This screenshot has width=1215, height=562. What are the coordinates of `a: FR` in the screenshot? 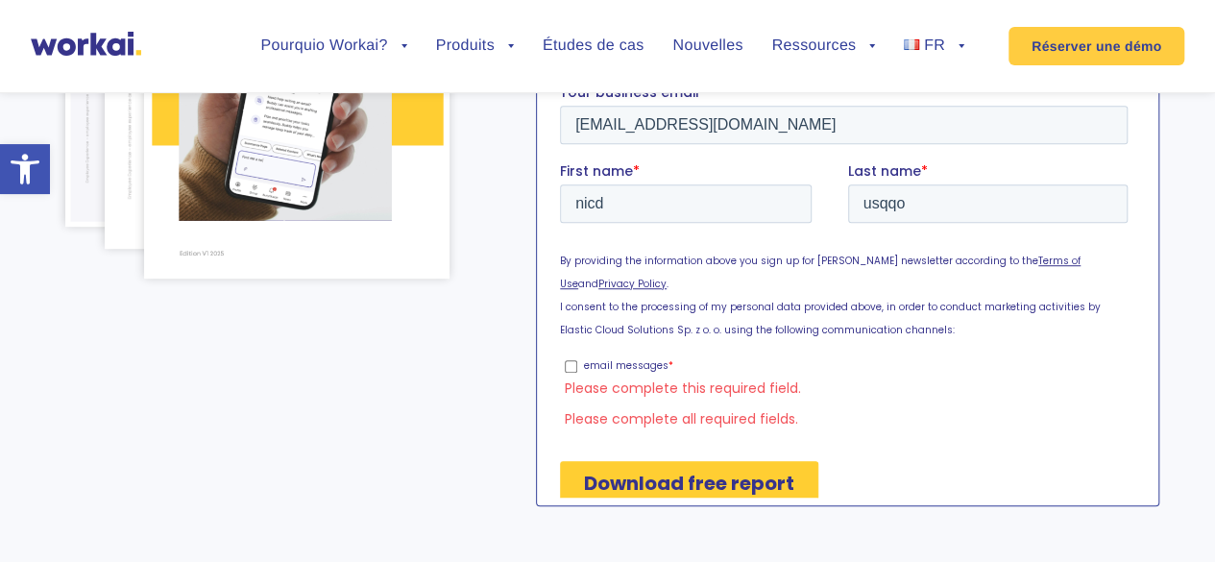 It's located at (934, 46).